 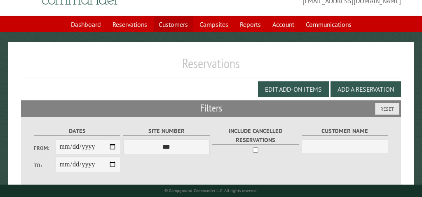 What do you see at coordinates (167, 131) in the screenshot?
I see `label: Site Number` at bounding box center [167, 131].